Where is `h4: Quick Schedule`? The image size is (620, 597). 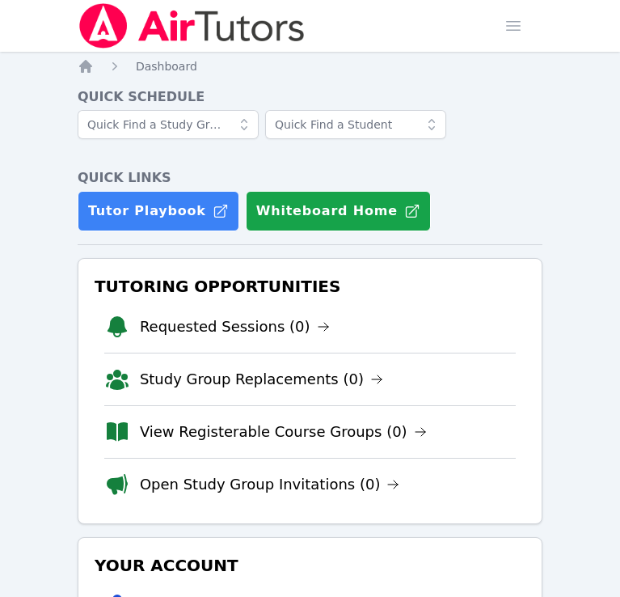 h4: Quick Schedule is located at coordinates (310, 97).